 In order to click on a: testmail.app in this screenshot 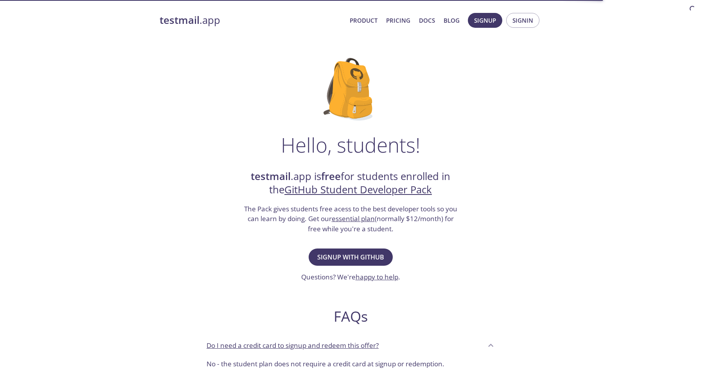, I will do `click(252, 20)`.